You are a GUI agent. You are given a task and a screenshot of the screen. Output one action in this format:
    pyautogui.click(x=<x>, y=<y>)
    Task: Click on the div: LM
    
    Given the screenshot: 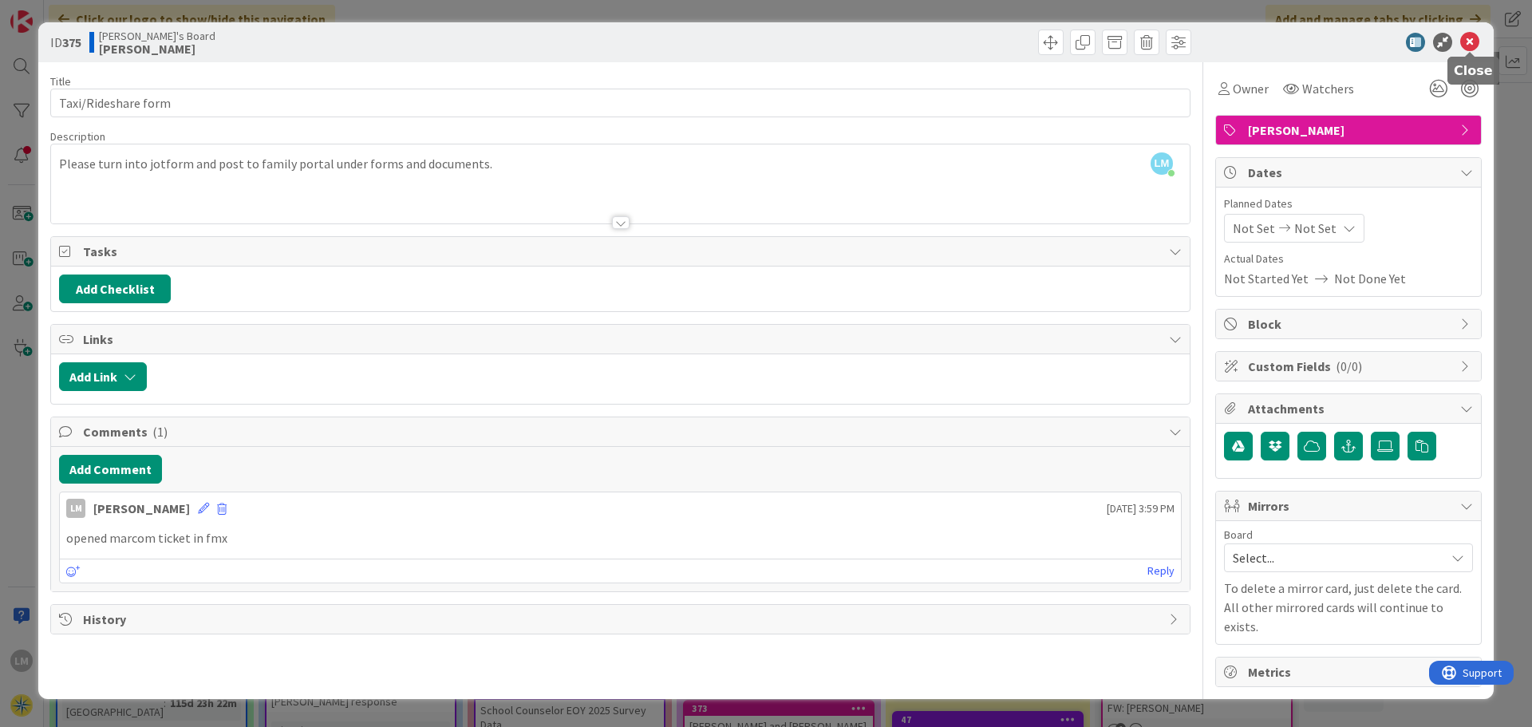 What is the action you would take?
    pyautogui.click(x=76, y=508)
    